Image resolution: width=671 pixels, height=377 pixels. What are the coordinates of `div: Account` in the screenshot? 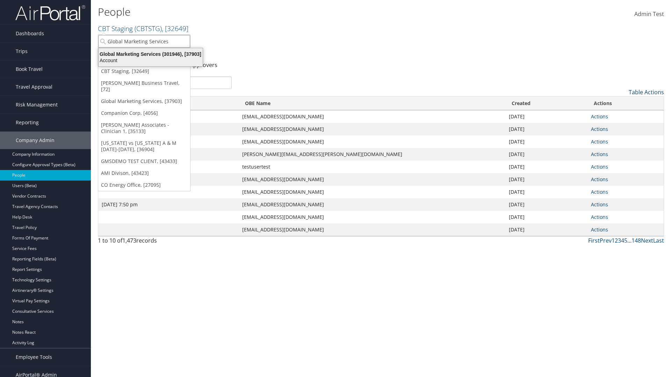 It's located at (151, 60).